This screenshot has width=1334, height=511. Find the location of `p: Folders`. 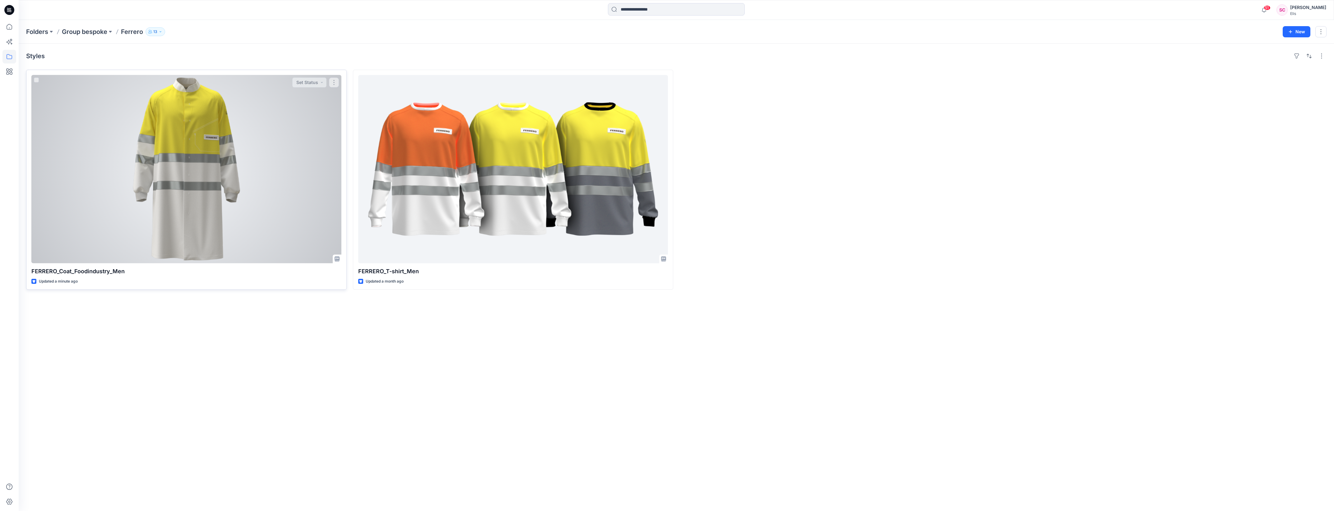

p: Folders is located at coordinates (37, 32).